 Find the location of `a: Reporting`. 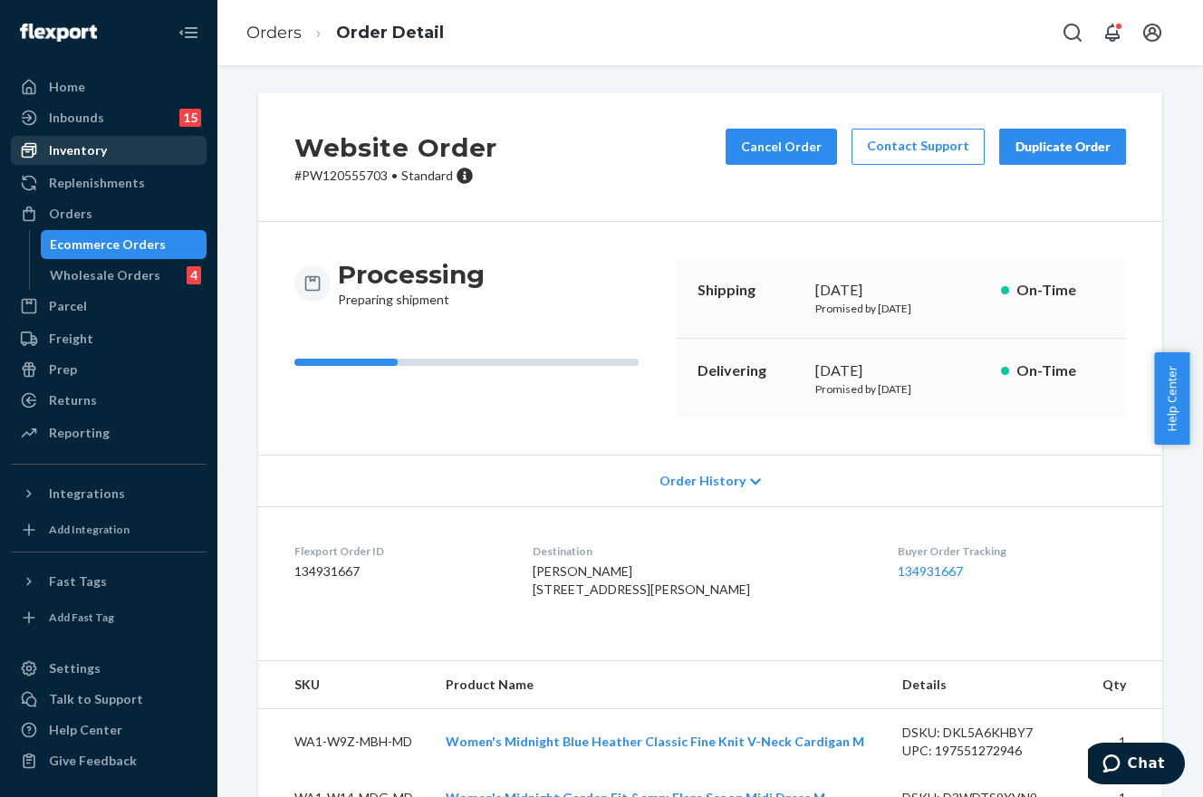

a: Reporting is located at coordinates (109, 433).